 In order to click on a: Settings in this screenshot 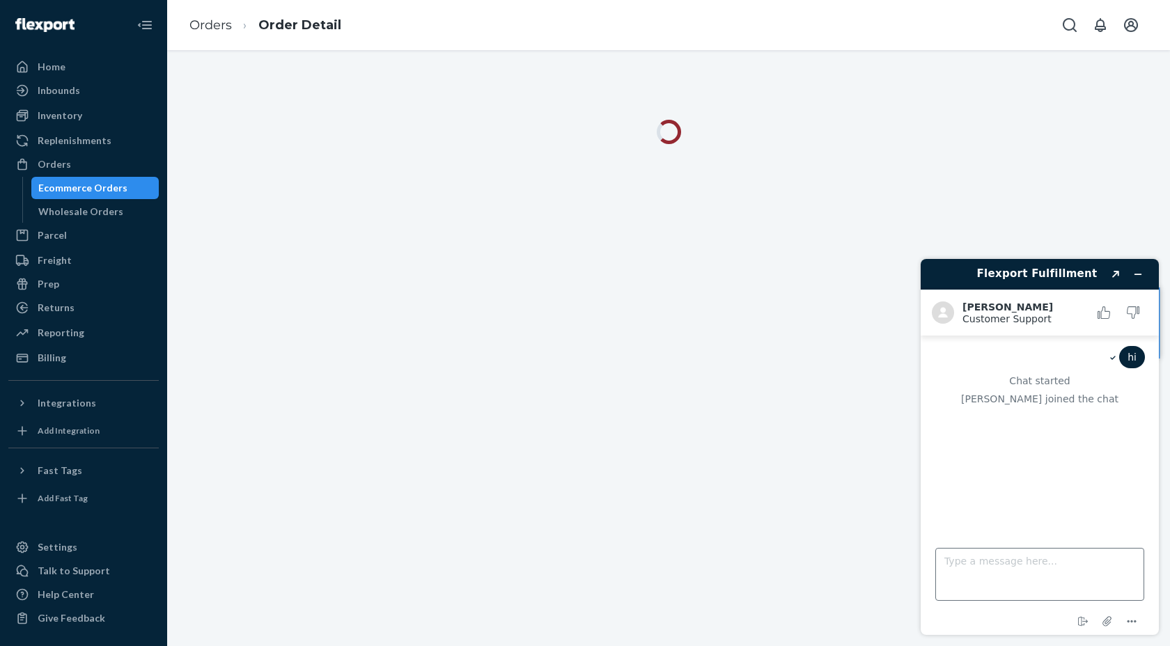, I will do `click(84, 547)`.